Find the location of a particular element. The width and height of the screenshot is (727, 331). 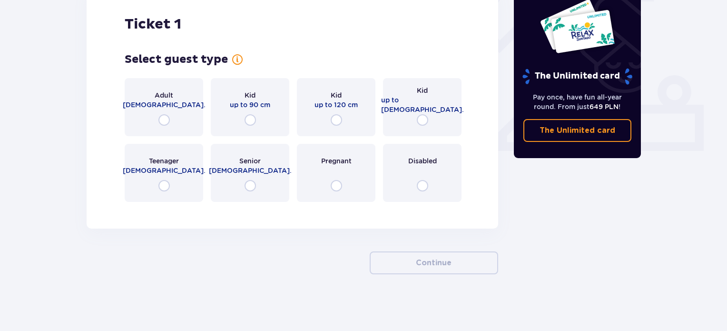

span: Adult is located at coordinates (164, 95).